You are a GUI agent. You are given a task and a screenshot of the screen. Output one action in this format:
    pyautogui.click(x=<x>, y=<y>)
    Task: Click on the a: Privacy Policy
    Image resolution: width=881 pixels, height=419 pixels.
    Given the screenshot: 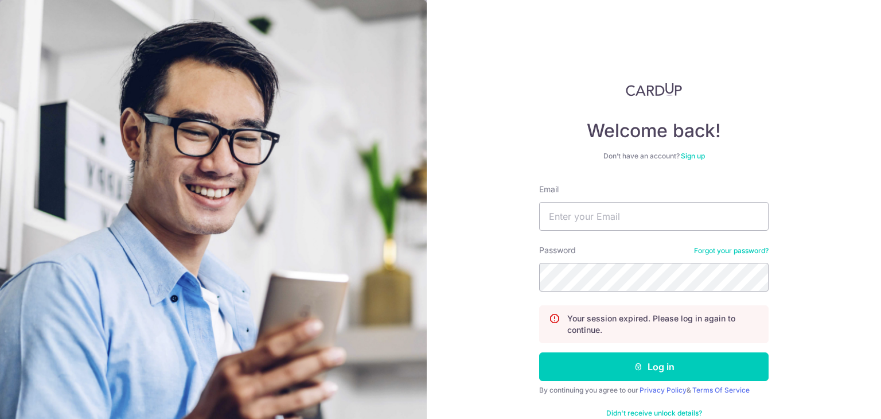 What is the action you would take?
    pyautogui.click(x=663, y=390)
    